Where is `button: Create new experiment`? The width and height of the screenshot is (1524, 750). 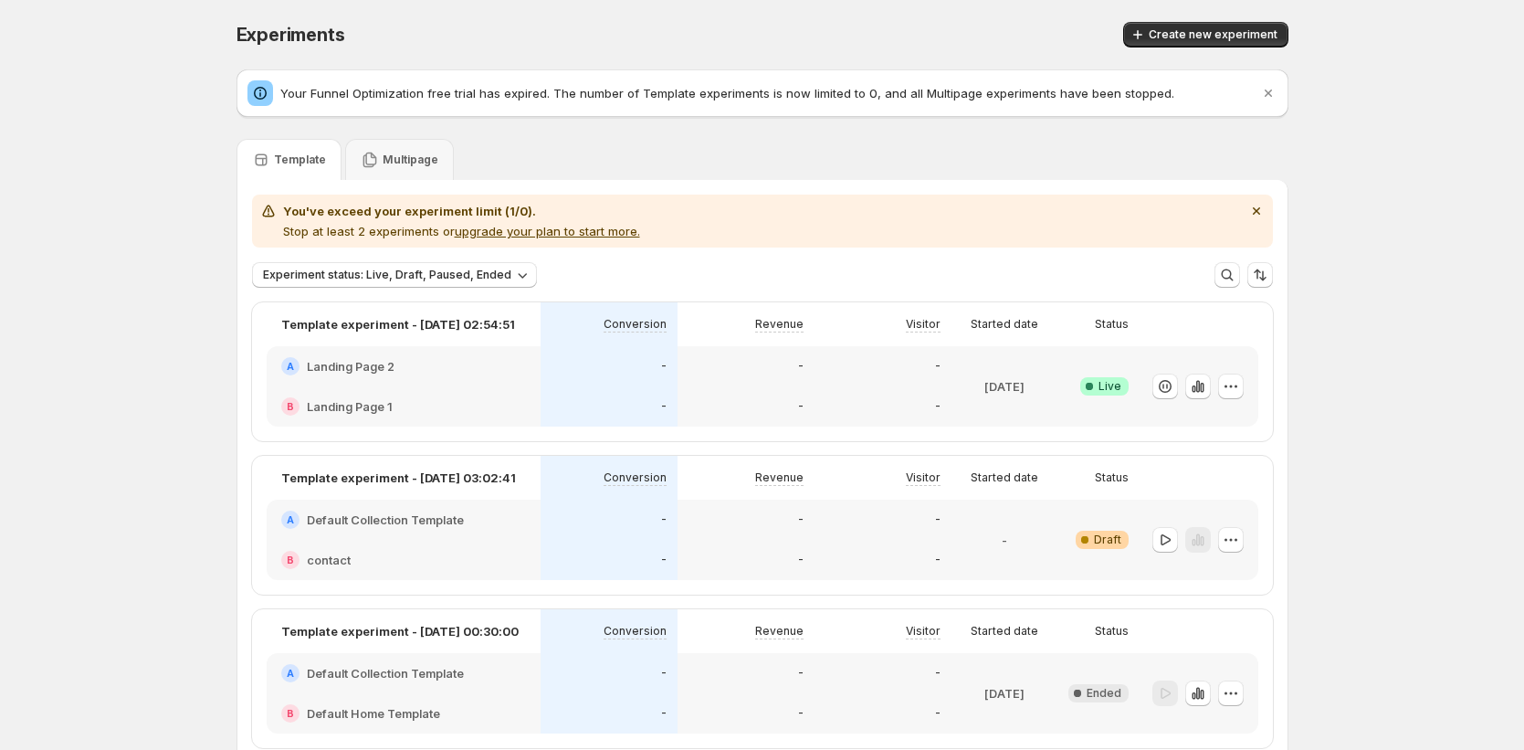
button: Create new experiment is located at coordinates (1205, 35).